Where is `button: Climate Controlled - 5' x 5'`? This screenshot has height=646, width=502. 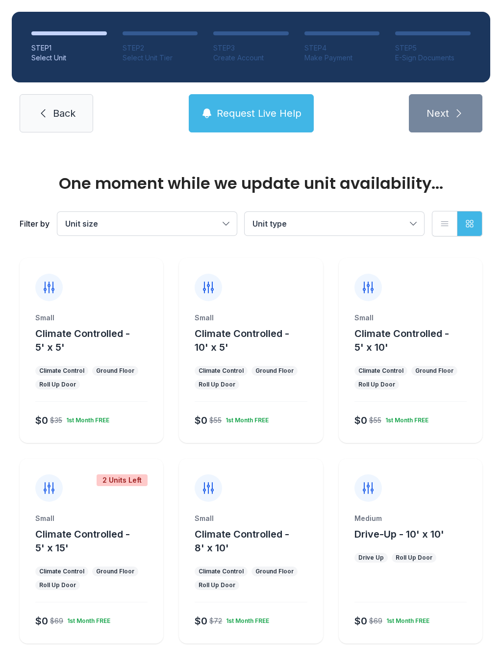
button: Climate Controlled - 5' x 5' is located at coordinates (97, 340).